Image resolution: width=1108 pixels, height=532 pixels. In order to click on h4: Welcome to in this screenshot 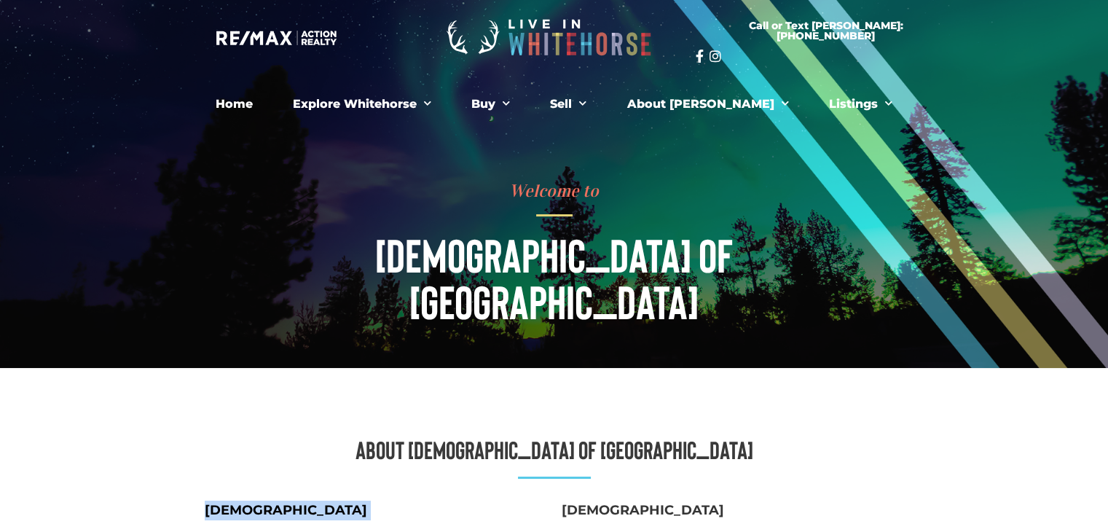, I will do `click(554, 191)`.